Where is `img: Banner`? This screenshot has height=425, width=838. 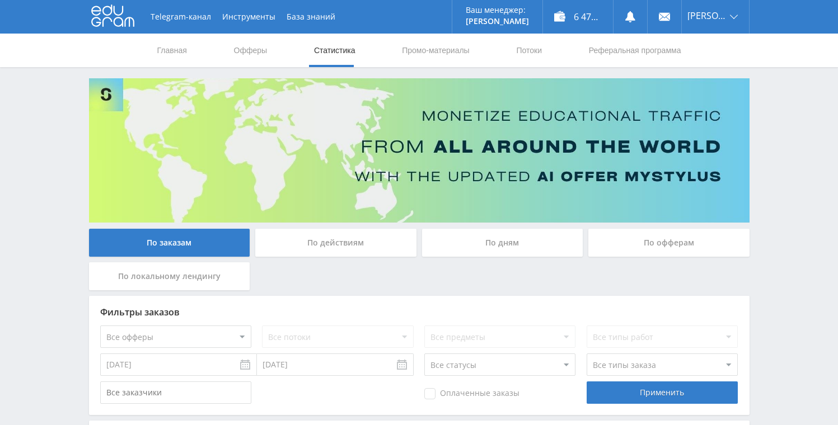 img: Banner is located at coordinates (419, 151).